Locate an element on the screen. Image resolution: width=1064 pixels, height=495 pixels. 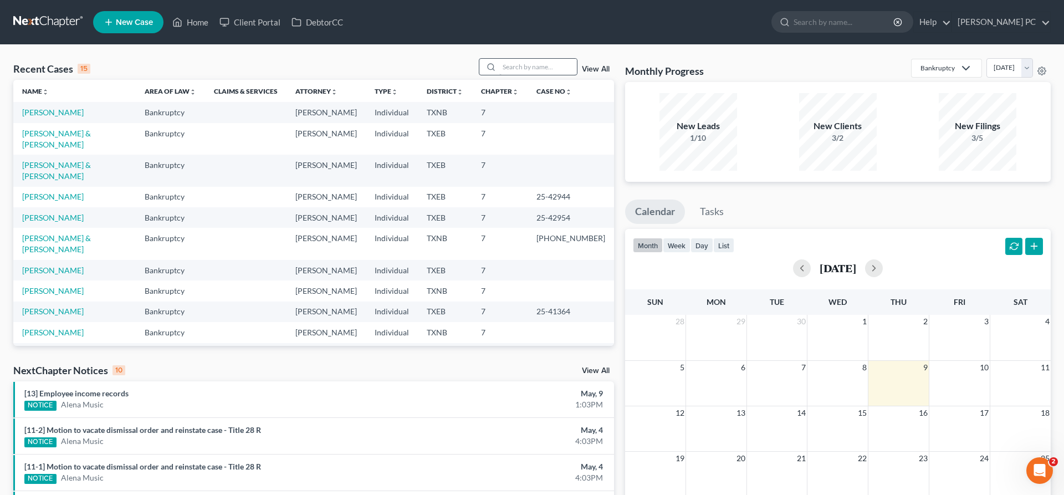
span: 6 is located at coordinates (743, 367).